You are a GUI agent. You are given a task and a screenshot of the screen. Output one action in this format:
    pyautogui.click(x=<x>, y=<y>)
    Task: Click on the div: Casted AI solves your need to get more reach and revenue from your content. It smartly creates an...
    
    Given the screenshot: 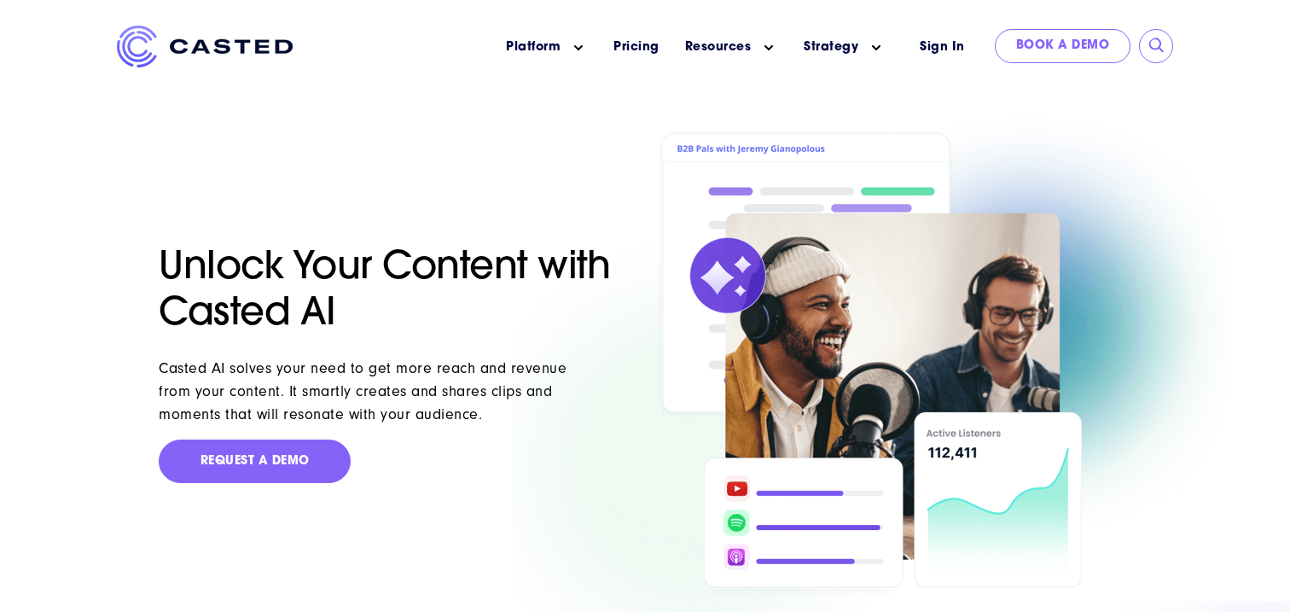 What is the action you would take?
    pyautogui.click(x=377, y=391)
    